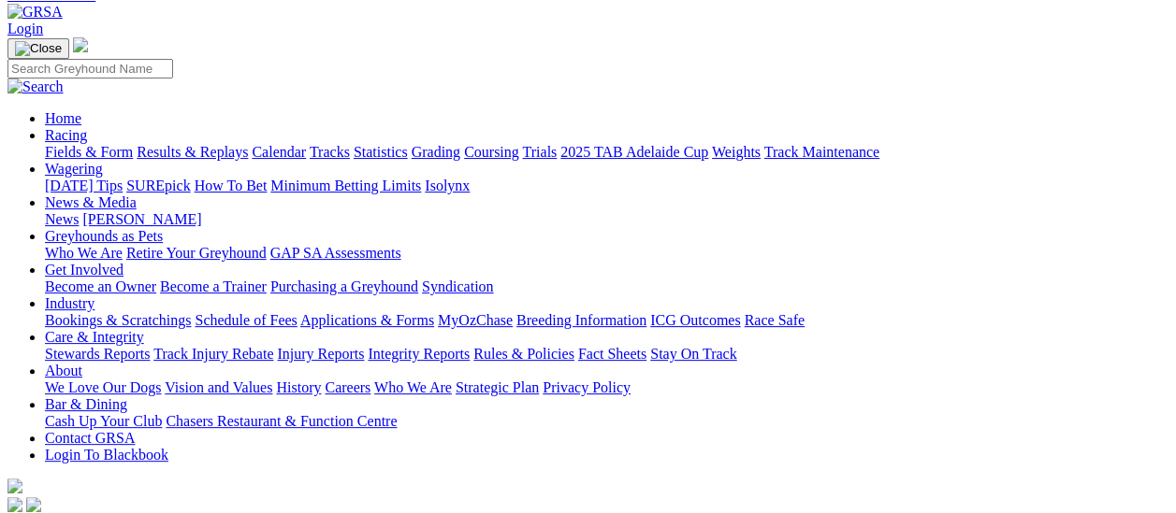  What do you see at coordinates (457, 286) in the screenshot?
I see `a: Syndication` at bounding box center [457, 286].